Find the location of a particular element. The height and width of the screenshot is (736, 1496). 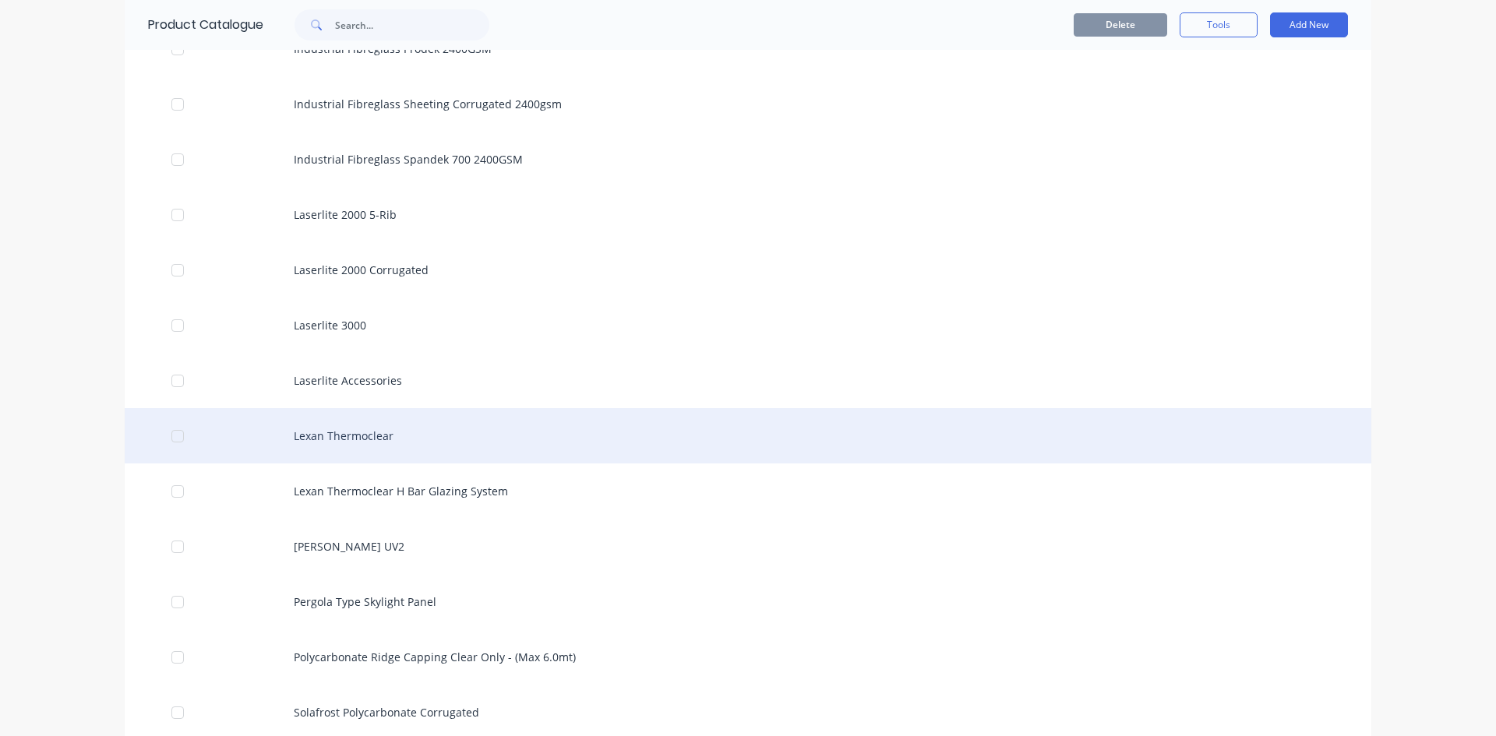

button: Add New is located at coordinates (1309, 25).